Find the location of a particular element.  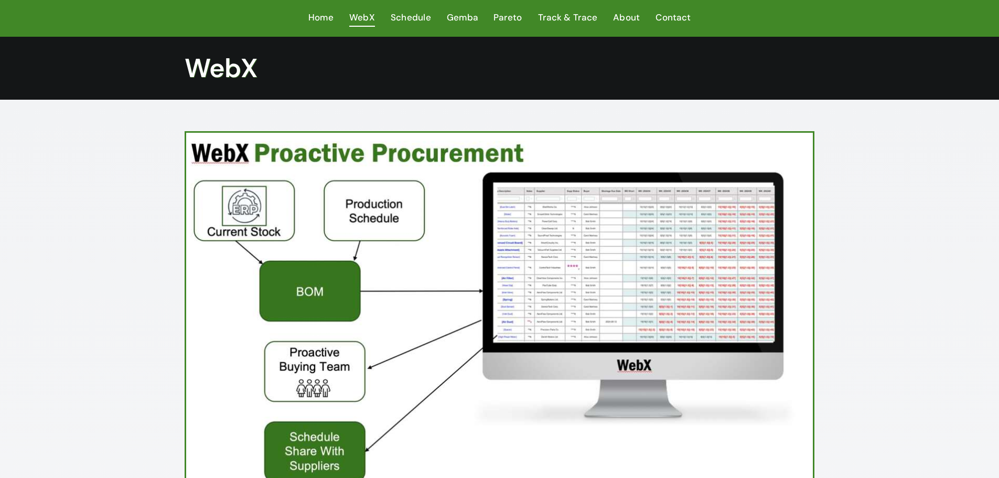

span: Track & Trace is located at coordinates (567, 17).